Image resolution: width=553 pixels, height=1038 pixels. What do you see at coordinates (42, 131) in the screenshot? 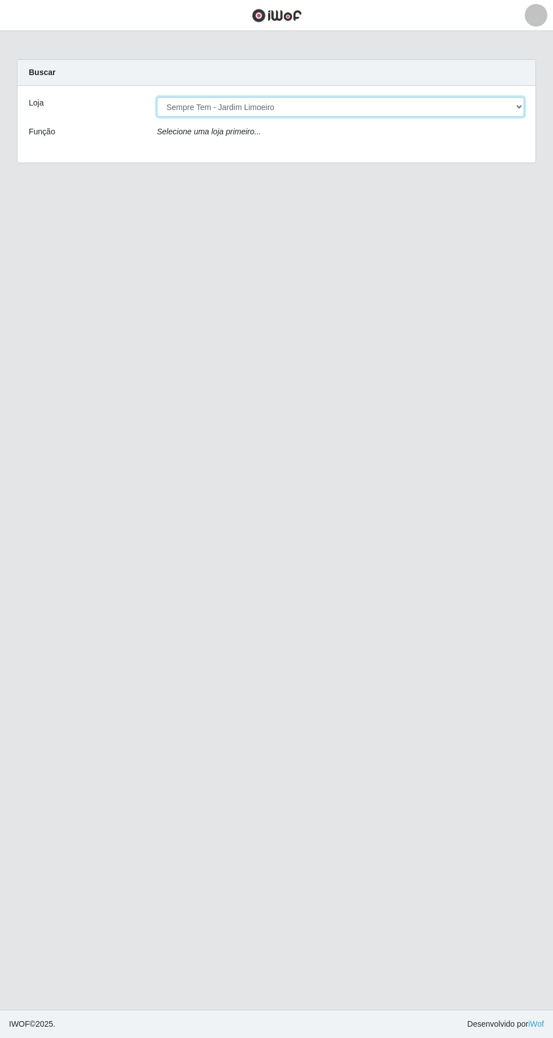
I see `label: Função` at bounding box center [42, 131].